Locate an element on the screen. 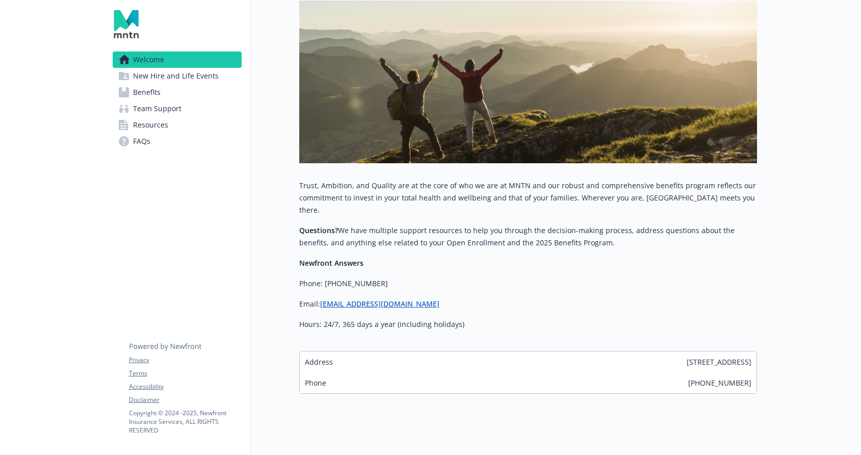  span: New Hire and Life Events is located at coordinates (176, 76).